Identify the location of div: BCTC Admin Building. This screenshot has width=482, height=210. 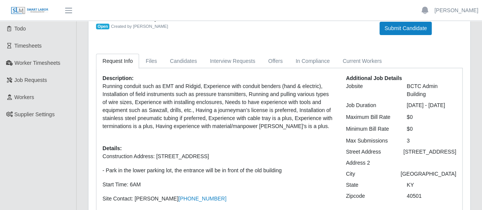
(432, 90).